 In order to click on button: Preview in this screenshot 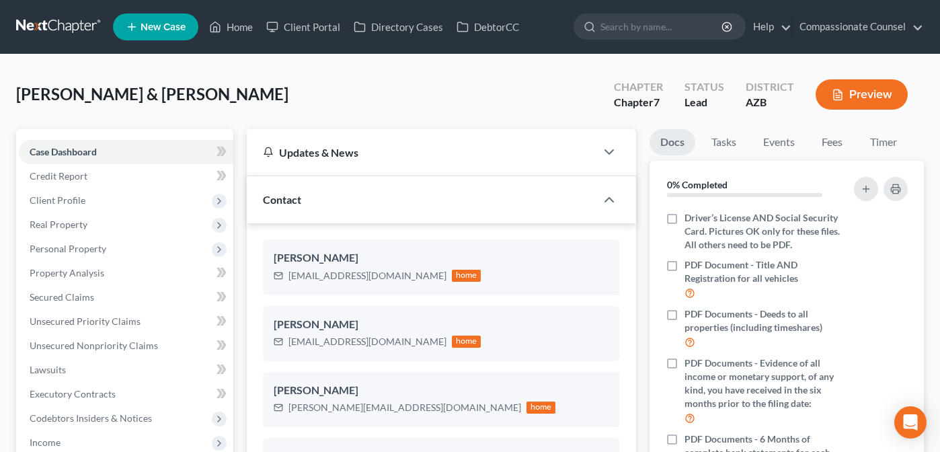, I will do `click(862, 94)`.